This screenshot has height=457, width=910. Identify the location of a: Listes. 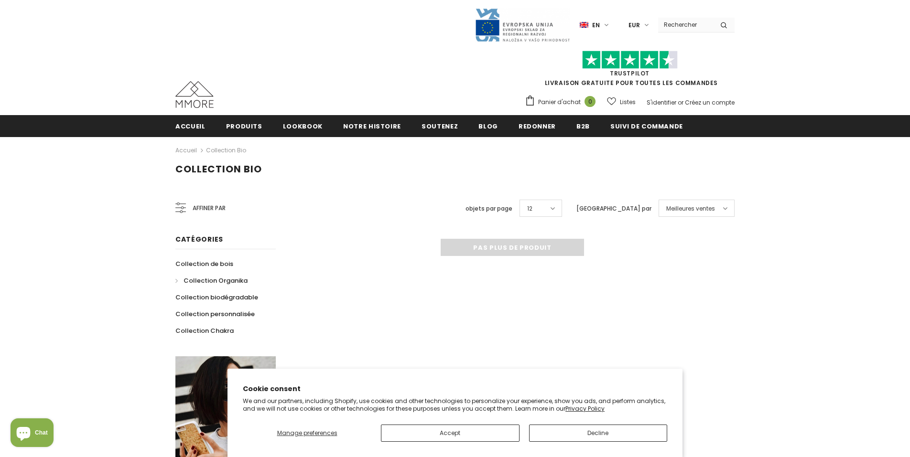
(621, 102).